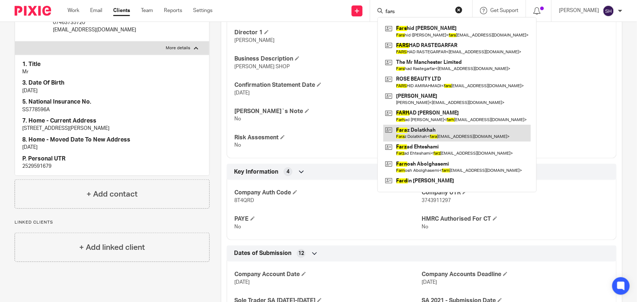 The height and width of the screenshot is (302, 637). What do you see at coordinates (112, 166) in the screenshot?
I see `p: 2529591679` at bounding box center [112, 166].